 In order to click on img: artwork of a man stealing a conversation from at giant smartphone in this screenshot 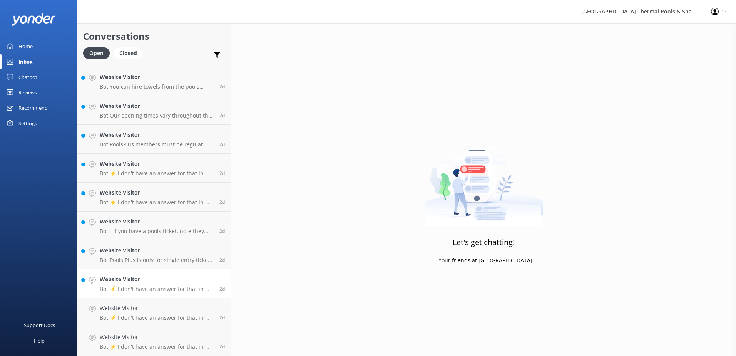, I will do `click(483, 178)`.